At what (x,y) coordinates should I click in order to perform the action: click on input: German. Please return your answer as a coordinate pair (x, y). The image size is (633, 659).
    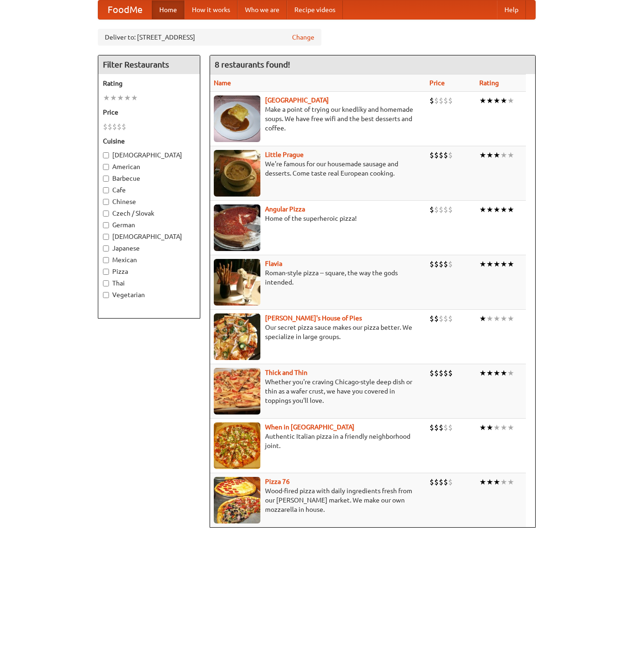
    Looking at the image, I should click on (106, 225).